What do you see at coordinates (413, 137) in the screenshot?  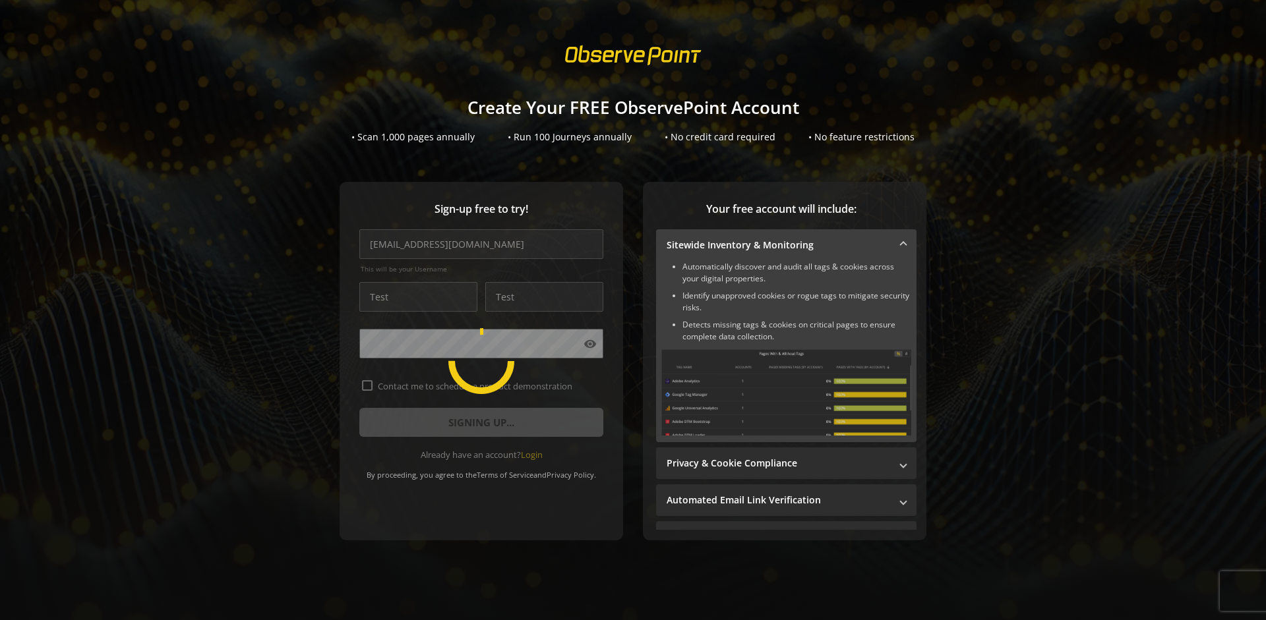 I see `div: • Scan 1,000 pages annually` at bounding box center [413, 137].